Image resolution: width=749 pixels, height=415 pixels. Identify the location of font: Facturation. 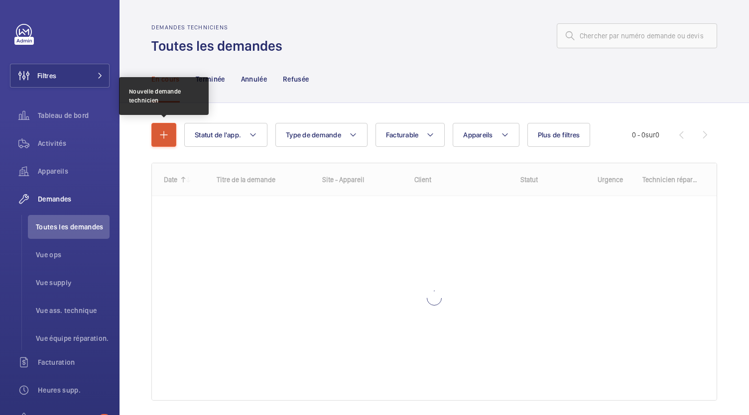
(56, 362).